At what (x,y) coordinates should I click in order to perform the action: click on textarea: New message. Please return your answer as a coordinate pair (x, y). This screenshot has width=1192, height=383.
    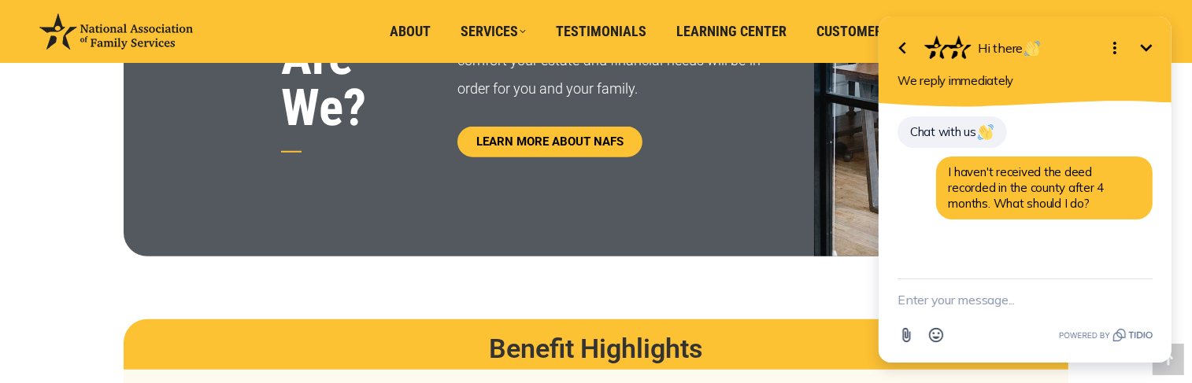
    Looking at the image, I should click on (167, 300).